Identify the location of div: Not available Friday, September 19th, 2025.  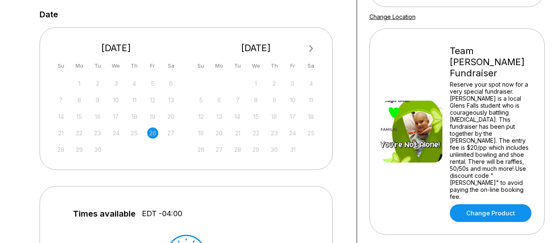
(153, 116).